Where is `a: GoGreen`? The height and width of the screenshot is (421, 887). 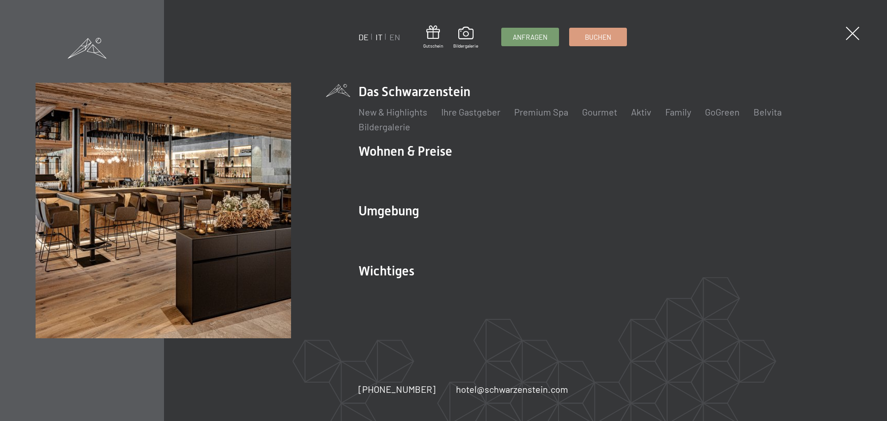 a: GoGreen is located at coordinates (722, 112).